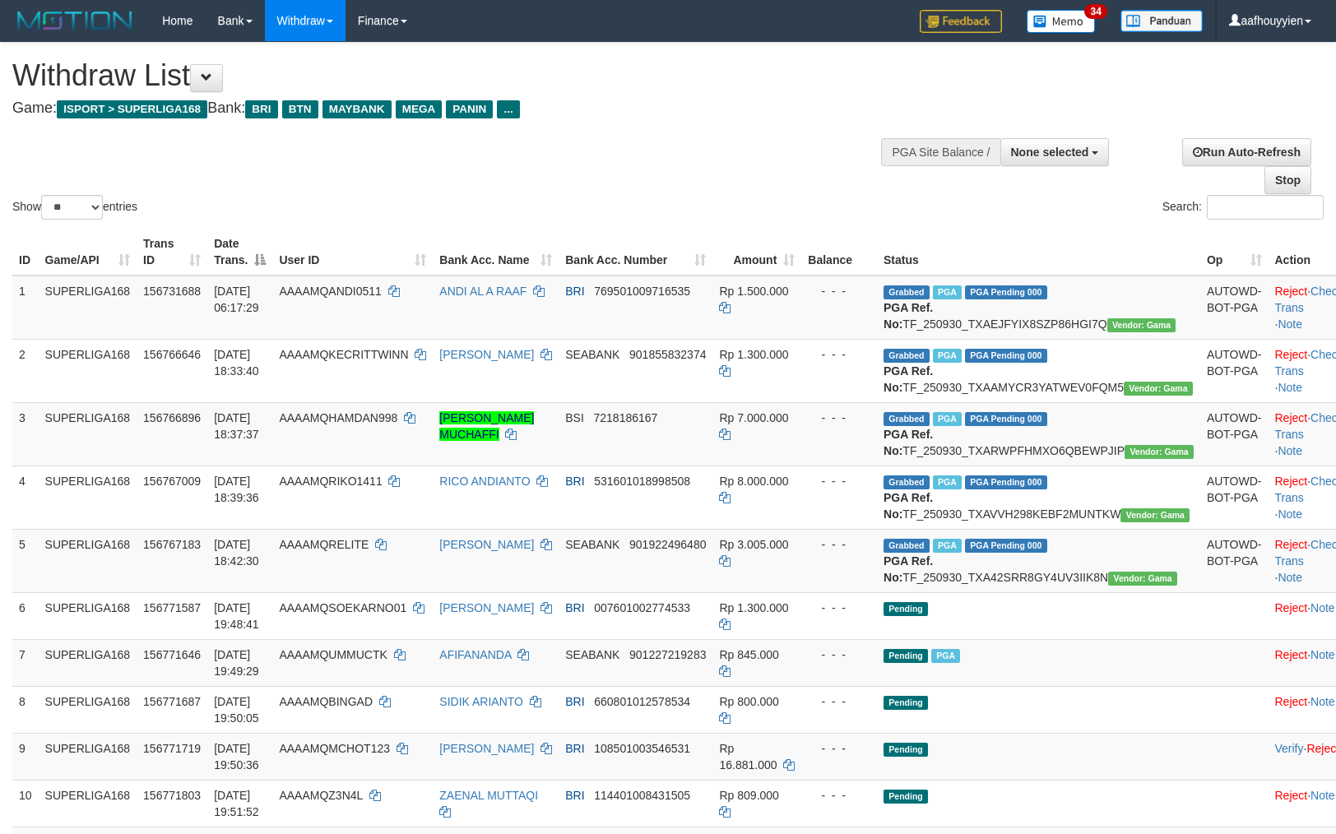 Image resolution: width=1336 pixels, height=834 pixels. What do you see at coordinates (1246, 152) in the screenshot?
I see `a: Run Auto-Refresh` at bounding box center [1246, 152].